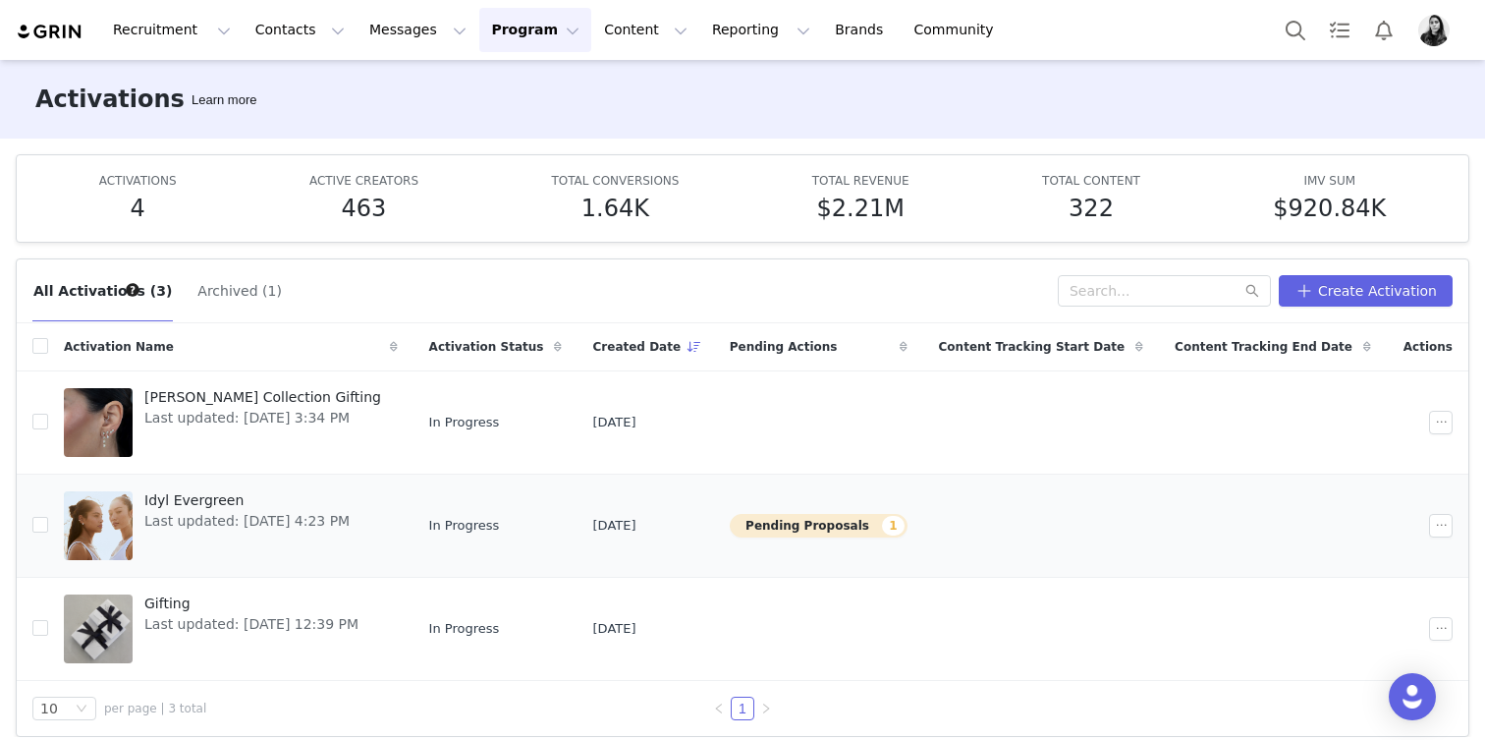  Describe the element at coordinates (486, 347) in the screenshot. I see `span: Activation Status` at that location.